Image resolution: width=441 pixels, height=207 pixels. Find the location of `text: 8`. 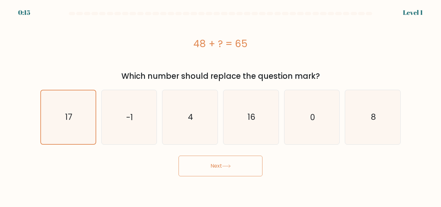

text: 8 is located at coordinates (373, 117).